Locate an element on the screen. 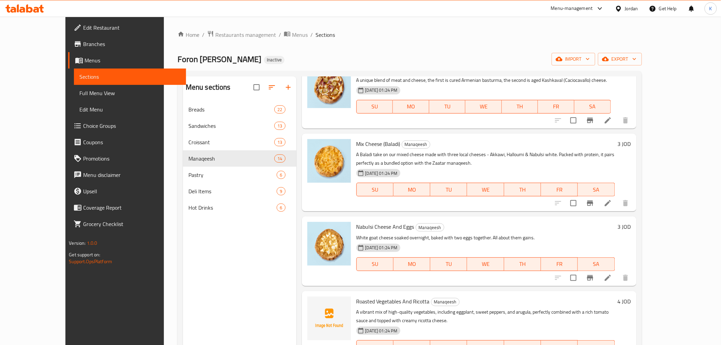 Image resolution: width=721 pixels, height=345 pixels. button: import is located at coordinates (573, 59).